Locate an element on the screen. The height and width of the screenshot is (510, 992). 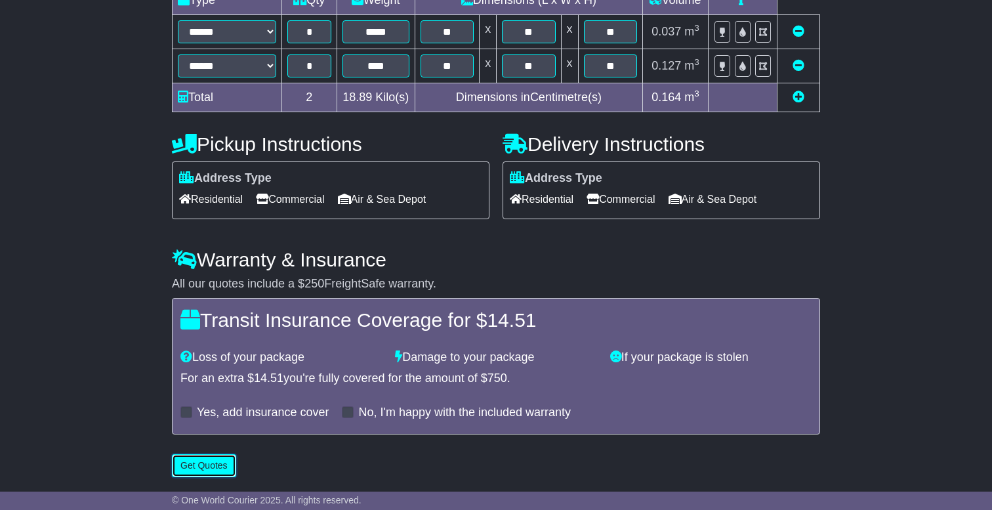
td: Dimensions in Centimetre(s) is located at coordinates (528, 98).